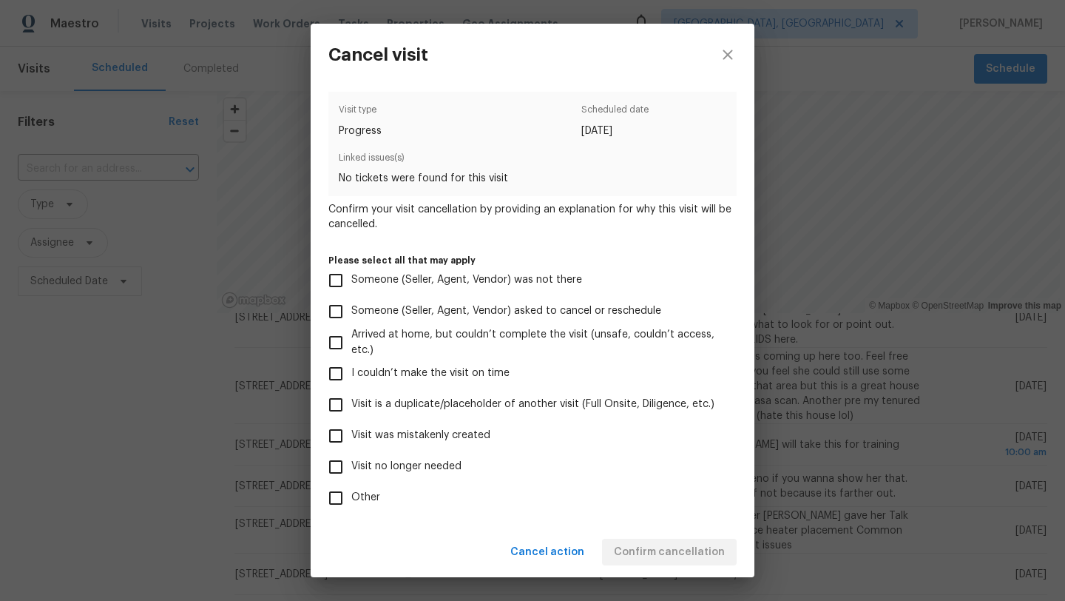 This screenshot has width=1065, height=601. What do you see at coordinates (532, 178) in the screenshot?
I see `span: No tickets were found for this visit` at bounding box center [532, 178].